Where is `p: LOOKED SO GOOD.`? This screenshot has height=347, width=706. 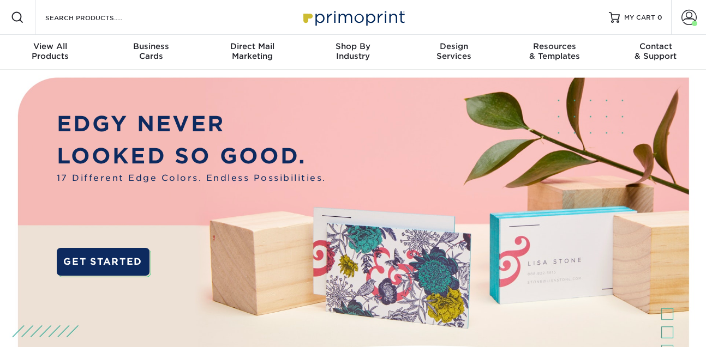
p: LOOKED SO GOOD. is located at coordinates (191, 156).